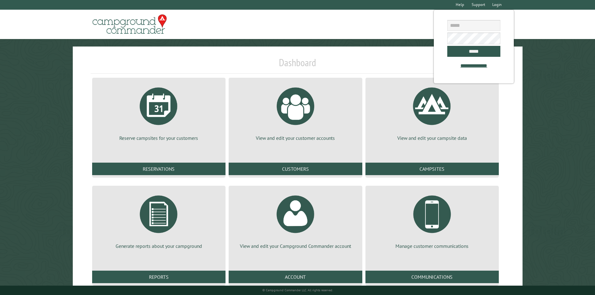 Image resolution: width=595 pixels, height=295 pixels. Describe the element at coordinates (432, 169) in the screenshot. I see `a: Campsites` at that location.